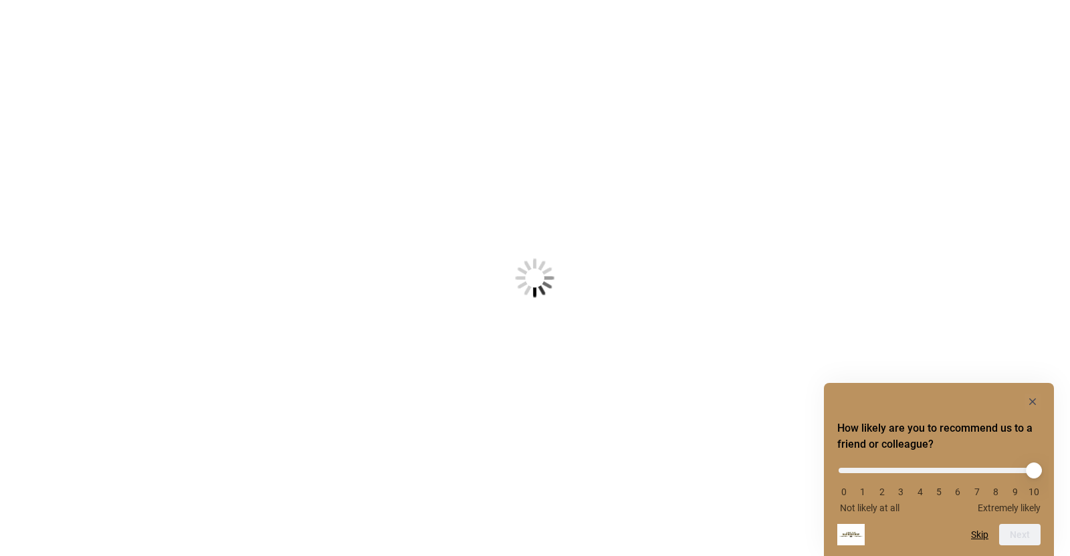 This screenshot has width=1070, height=556. I want to click on img: Loading, so click(535, 278).